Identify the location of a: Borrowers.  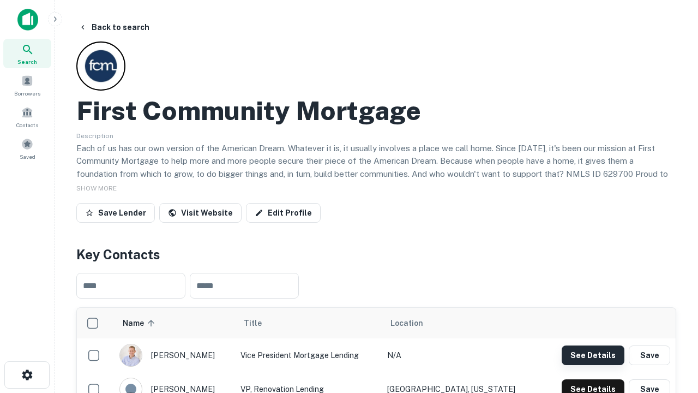
(27, 85).